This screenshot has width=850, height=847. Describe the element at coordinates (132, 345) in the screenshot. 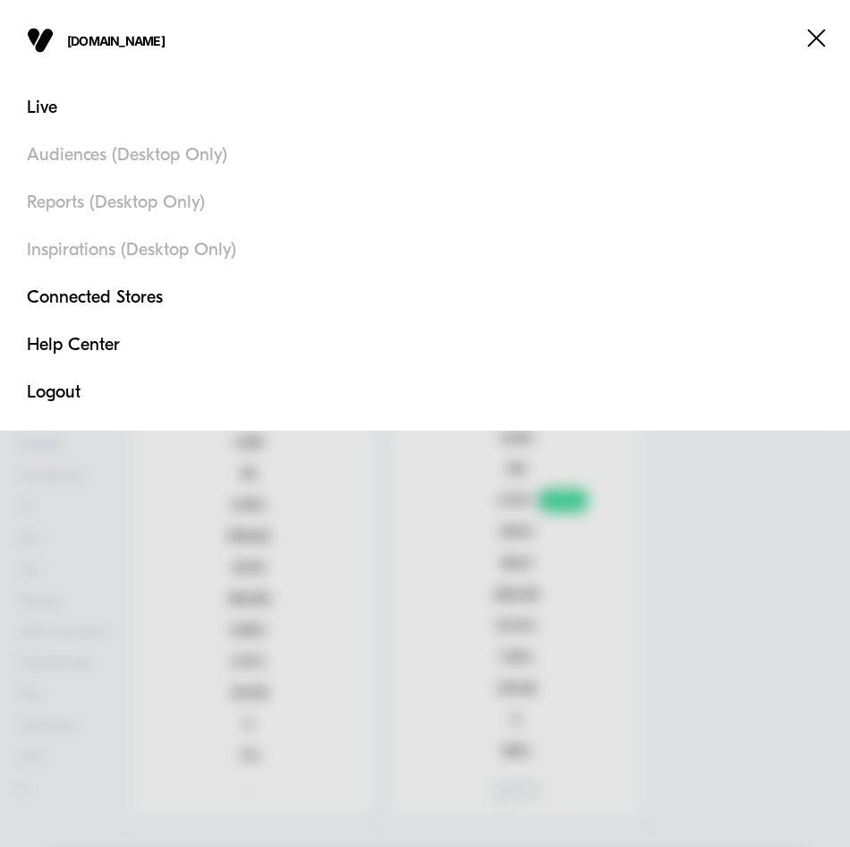

I see `a: Help Center` at that location.